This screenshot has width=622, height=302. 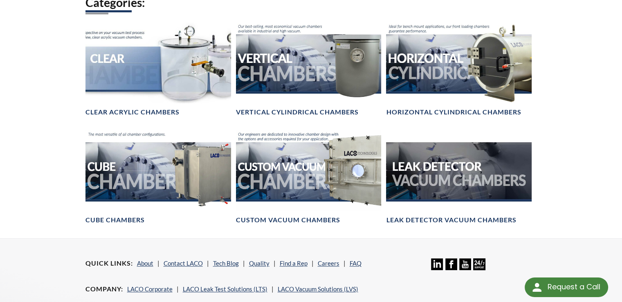 What do you see at coordinates (318, 289) in the screenshot?
I see `a: LACO Vacuum Solutions (LVS)` at bounding box center [318, 289].